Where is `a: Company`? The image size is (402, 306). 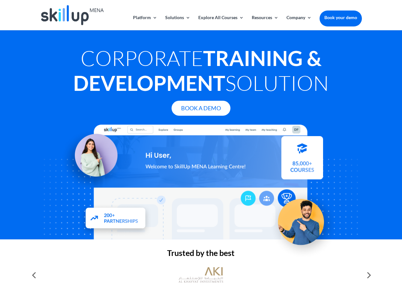
a: Company is located at coordinates (299, 23).